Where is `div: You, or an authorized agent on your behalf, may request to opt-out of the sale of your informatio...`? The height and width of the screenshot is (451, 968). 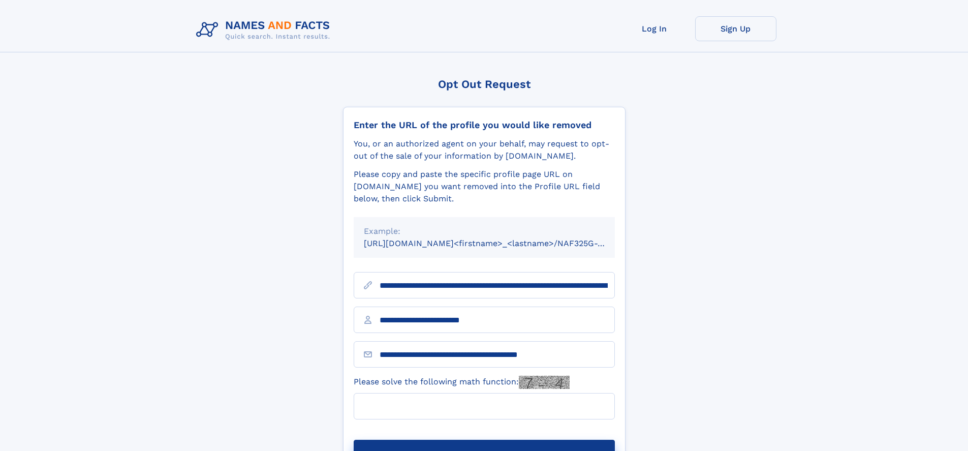 div: You, or an authorized agent on your behalf, may request to opt-out of the sale of your informatio... is located at coordinates (484, 150).